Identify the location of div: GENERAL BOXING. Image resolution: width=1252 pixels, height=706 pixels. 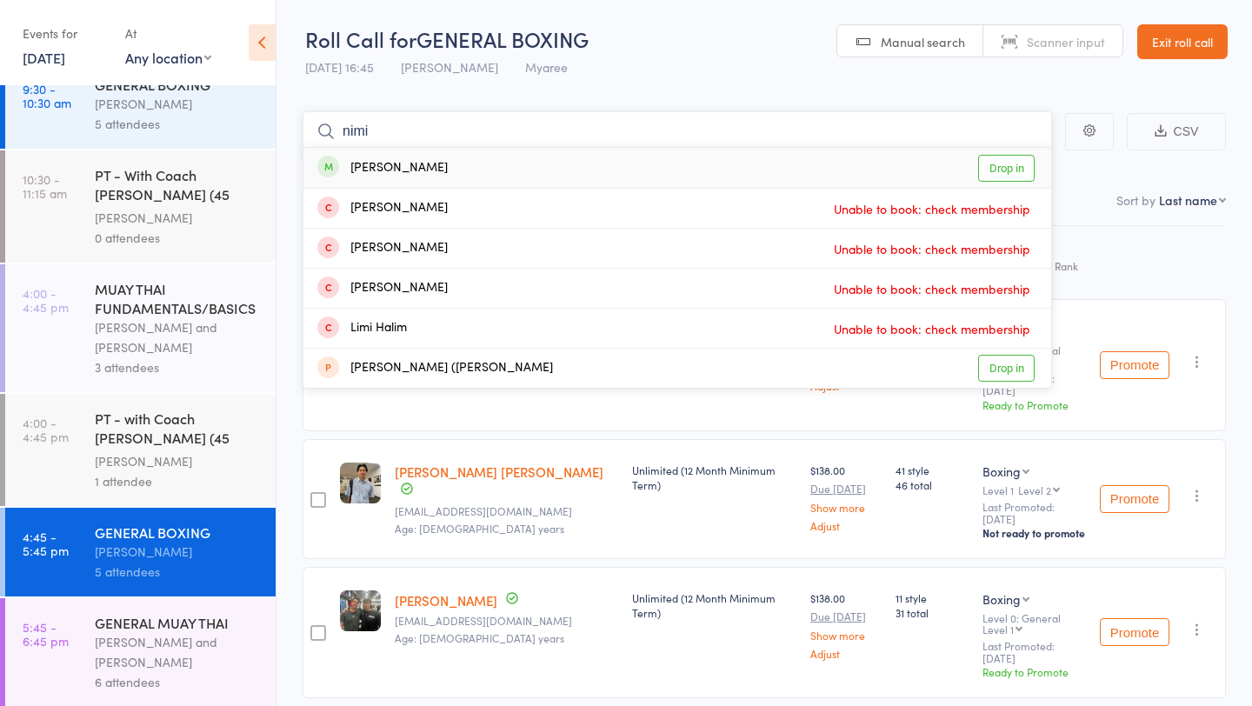
(177, 532).